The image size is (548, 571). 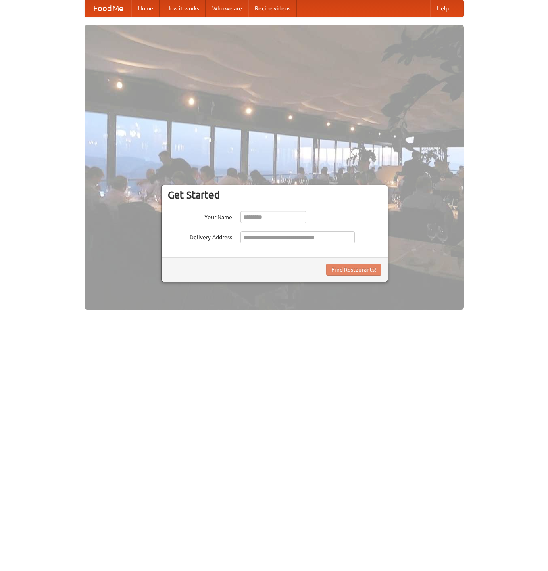 I want to click on a: How it works, so click(x=183, y=8).